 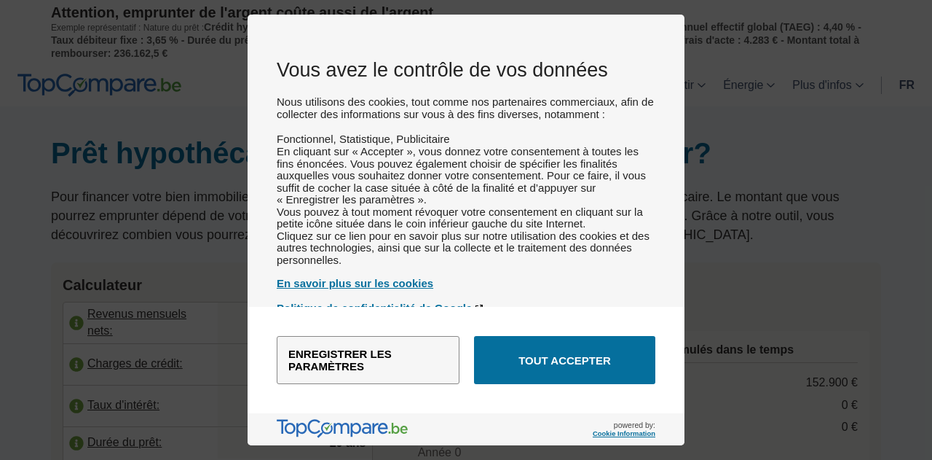 I want to click on a: En savoir plus sur les cookies, so click(x=466, y=283).